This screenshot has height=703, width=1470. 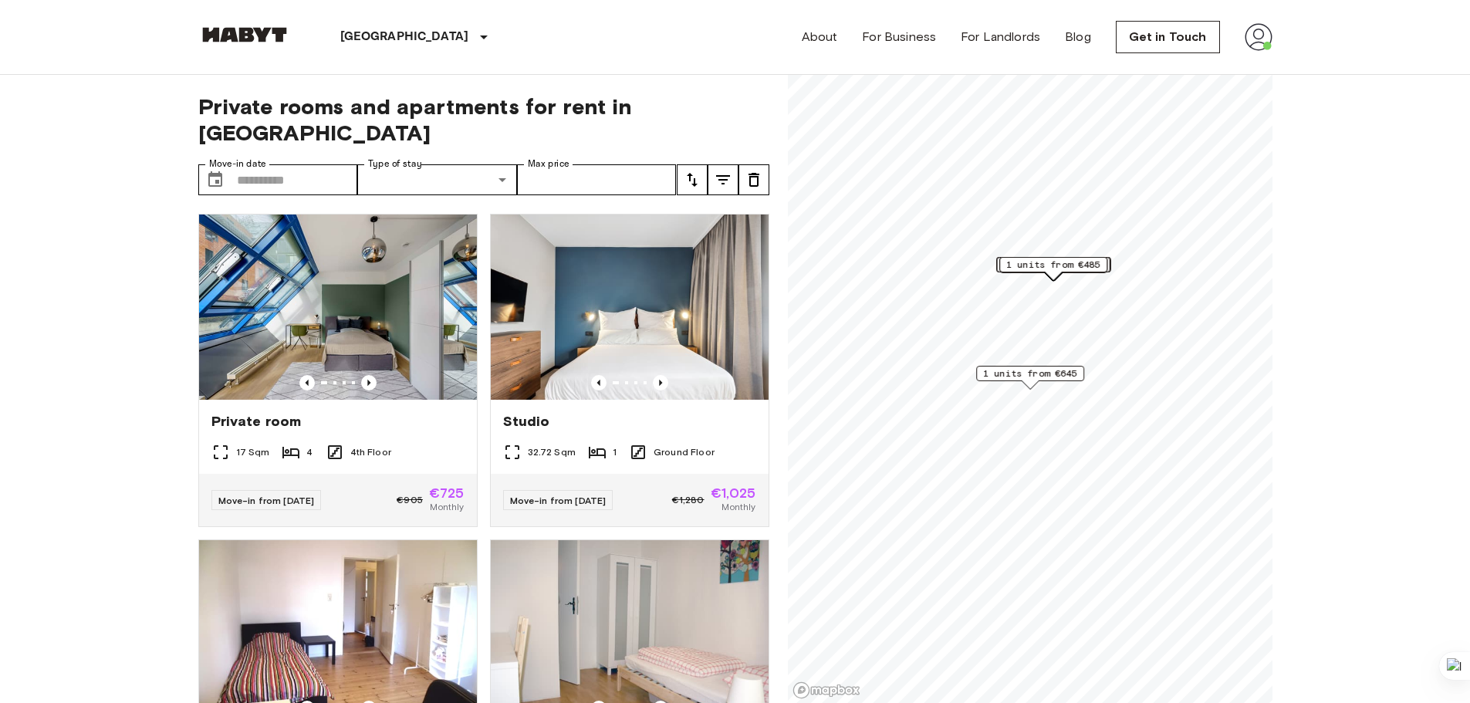 What do you see at coordinates (256, 421) in the screenshot?
I see `span: Private room` at bounding box center [256, 421].